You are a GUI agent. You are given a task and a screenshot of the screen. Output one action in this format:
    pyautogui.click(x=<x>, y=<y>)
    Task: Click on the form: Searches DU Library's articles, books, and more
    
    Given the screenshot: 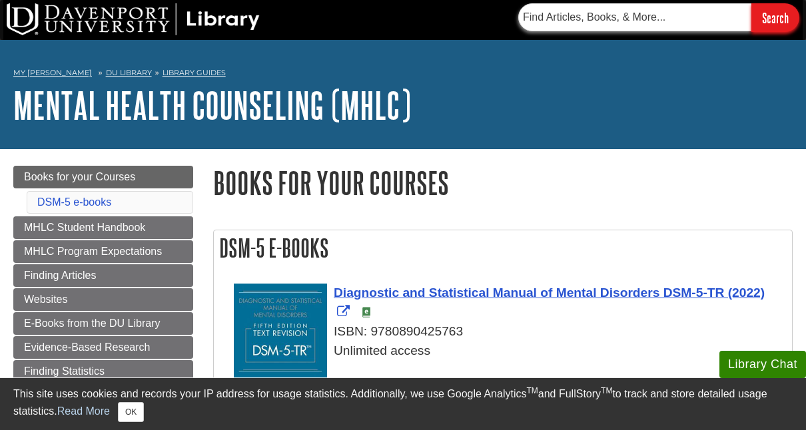 What is the action you would take?
    pyautogui.click(x=659, y=17)
    